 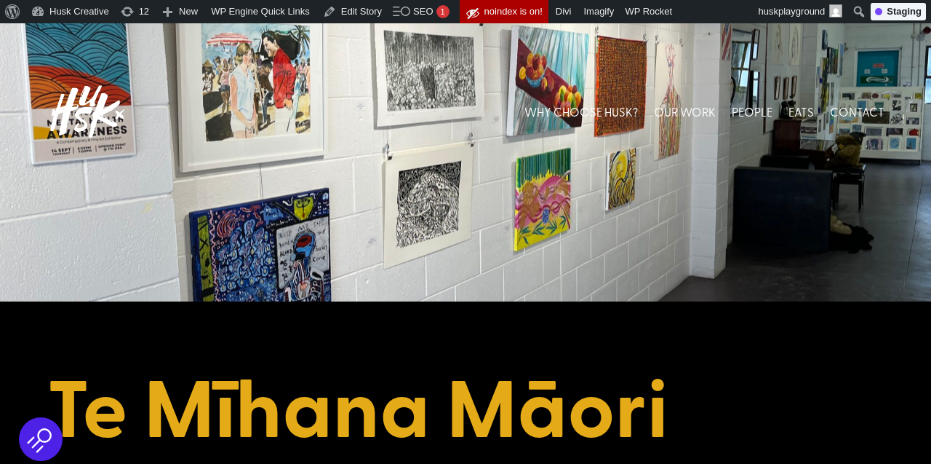 I want to click on a: PEOPLE, so click(x=752, y=111).